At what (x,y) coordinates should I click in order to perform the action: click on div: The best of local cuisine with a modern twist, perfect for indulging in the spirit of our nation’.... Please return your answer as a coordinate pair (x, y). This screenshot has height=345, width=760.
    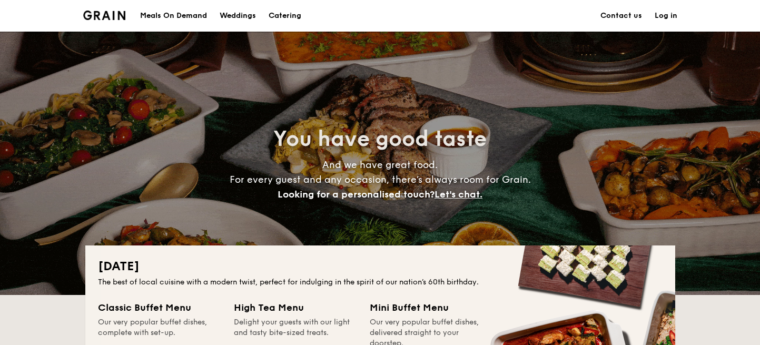
    Looking at the image, I should click on (380, 282).